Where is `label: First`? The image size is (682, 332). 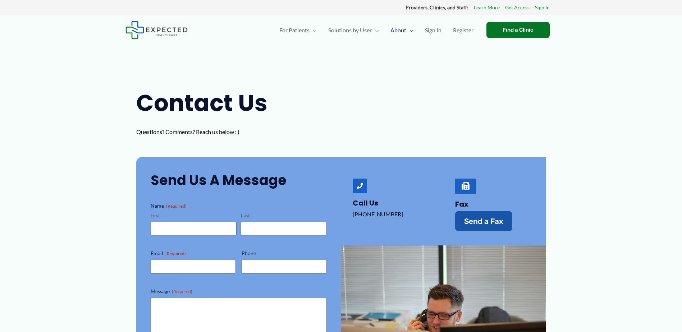
label: First is located at coordinates (193, 216).